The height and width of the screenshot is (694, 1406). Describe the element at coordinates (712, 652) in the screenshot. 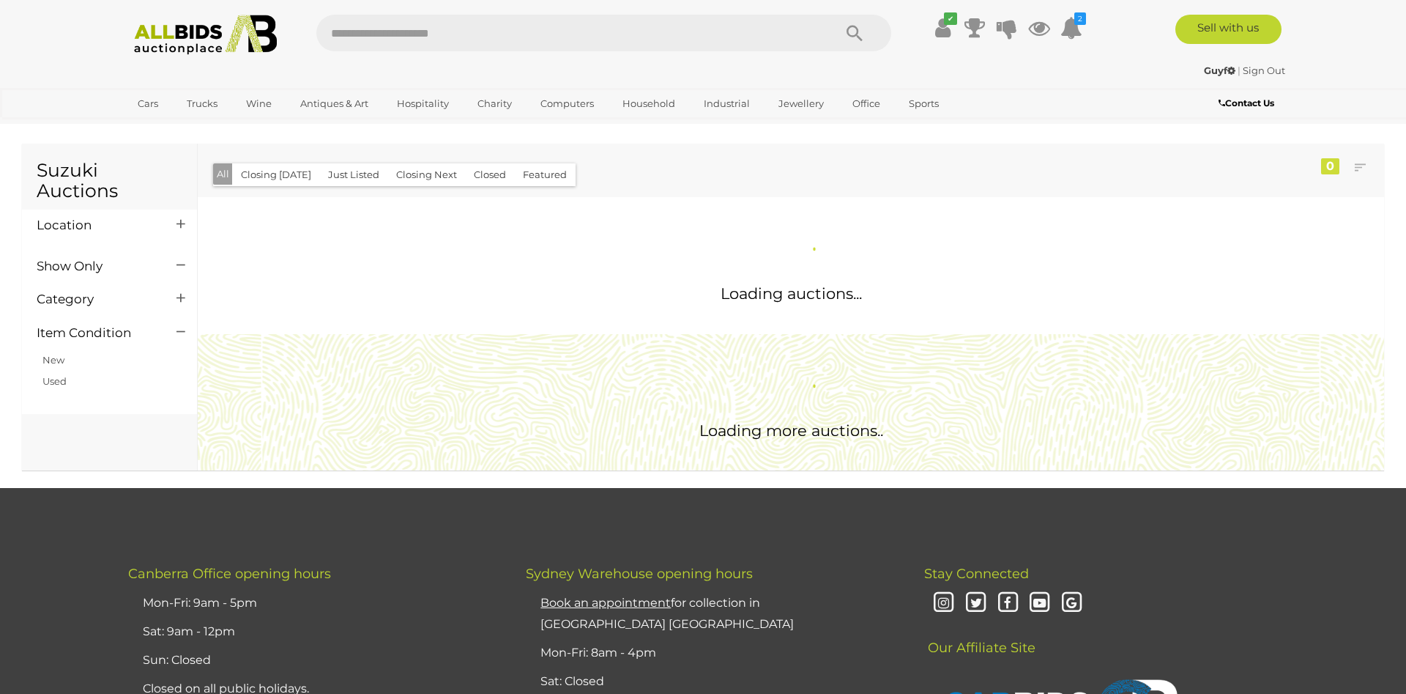

I see `li: Mon-Fri: 8am - 4pm` at that location.